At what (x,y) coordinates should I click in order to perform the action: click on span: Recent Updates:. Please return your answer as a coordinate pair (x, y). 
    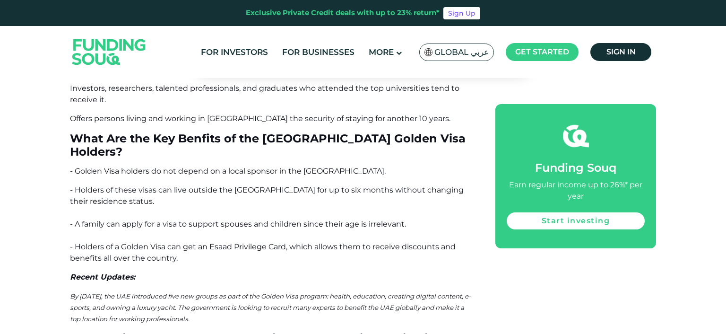
    Looking at the image, I should click on (103, 277).